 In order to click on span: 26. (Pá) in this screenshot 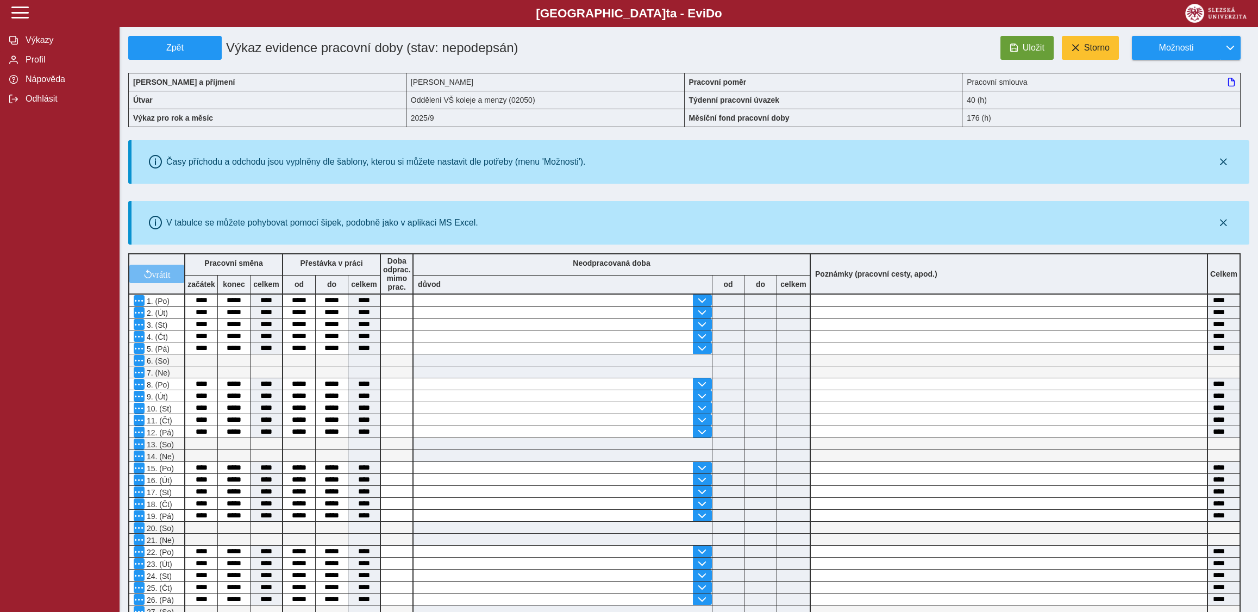, I will do `click(159, 600)`.